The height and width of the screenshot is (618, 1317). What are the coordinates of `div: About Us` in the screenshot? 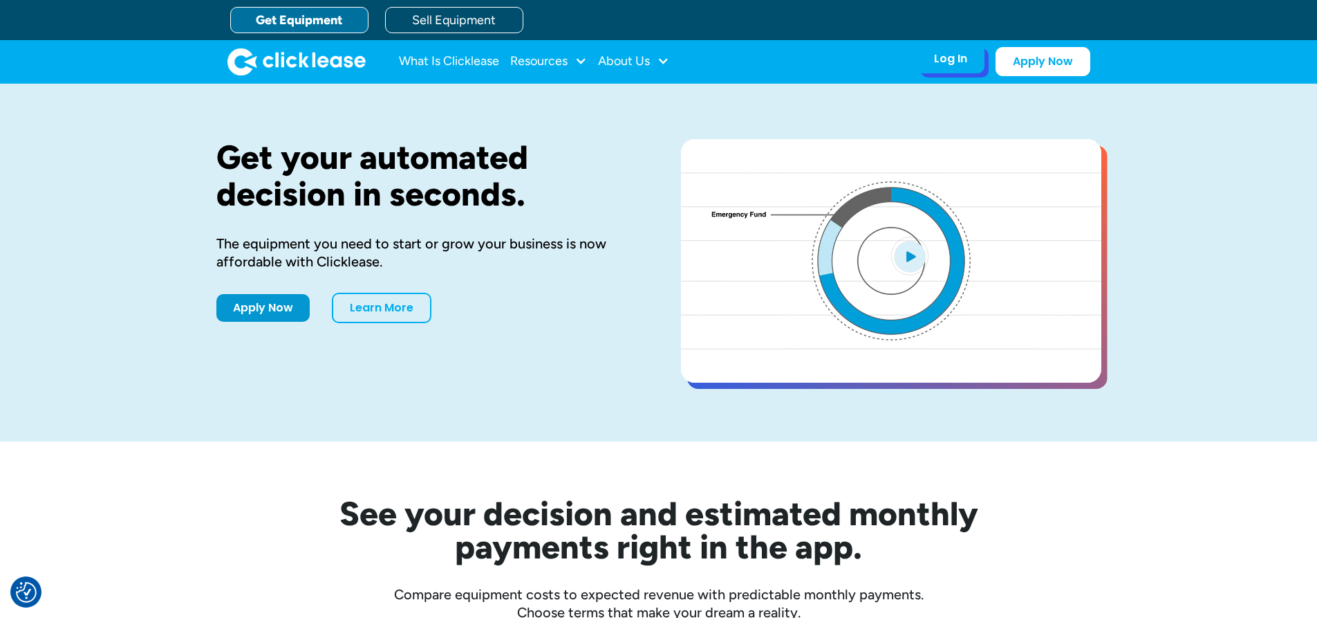 It's located at (633, 62).